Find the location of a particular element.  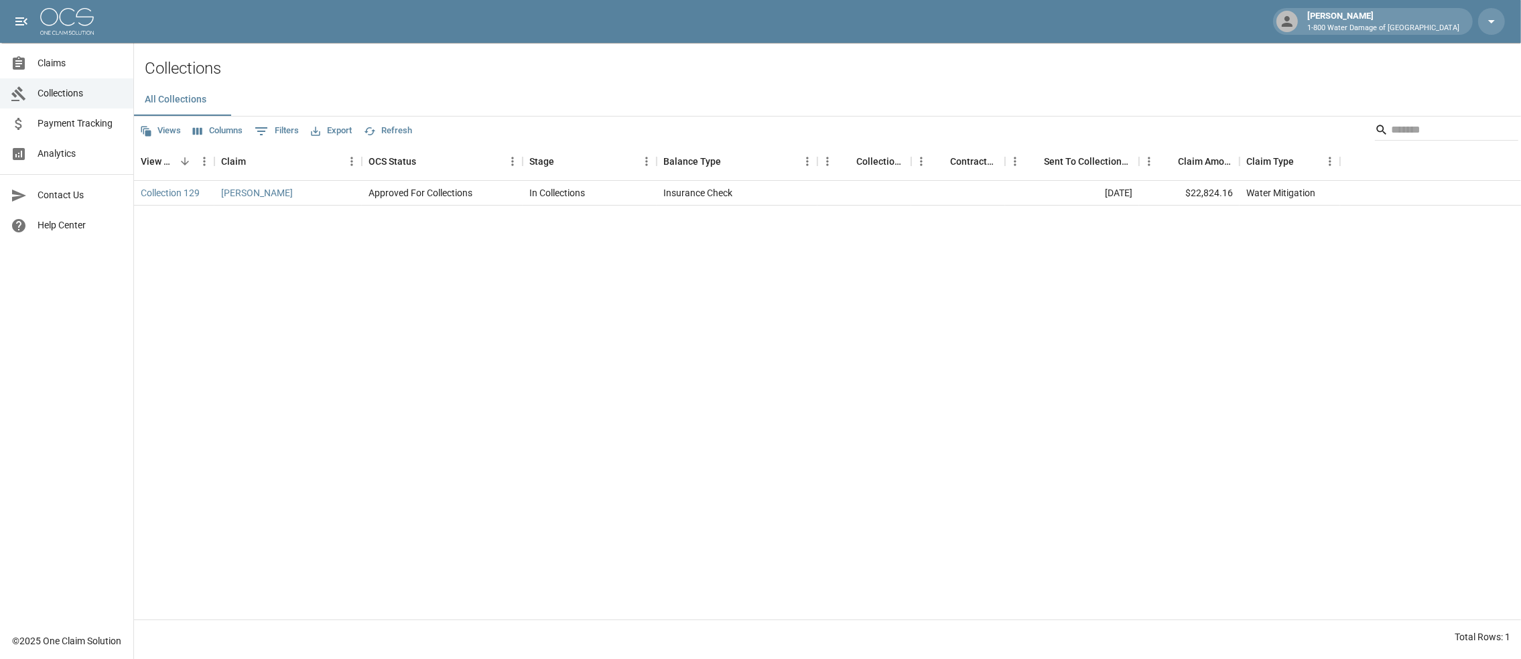

div: In Collections is located at coordinates (557, 193).